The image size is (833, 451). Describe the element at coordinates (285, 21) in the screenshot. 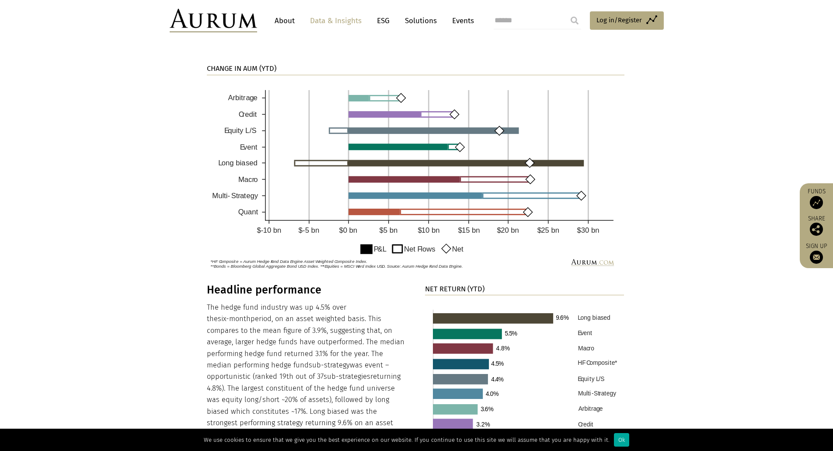

I see `a: About` at that location.